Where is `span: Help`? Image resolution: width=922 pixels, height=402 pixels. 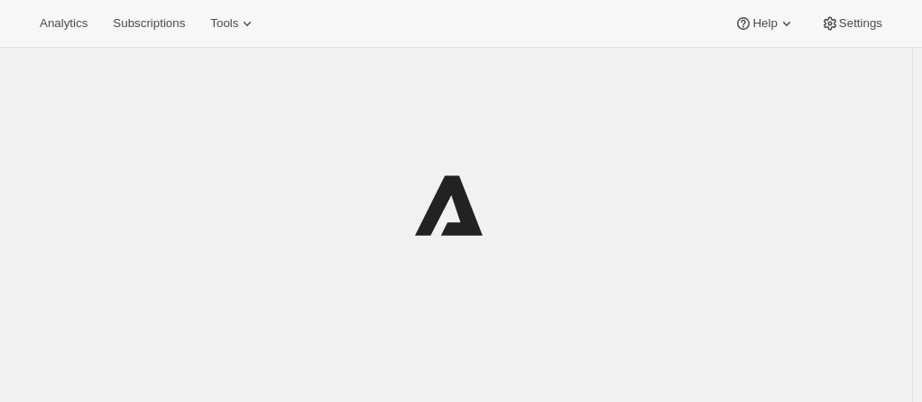 span: Help is located at coordinates (765, 23).